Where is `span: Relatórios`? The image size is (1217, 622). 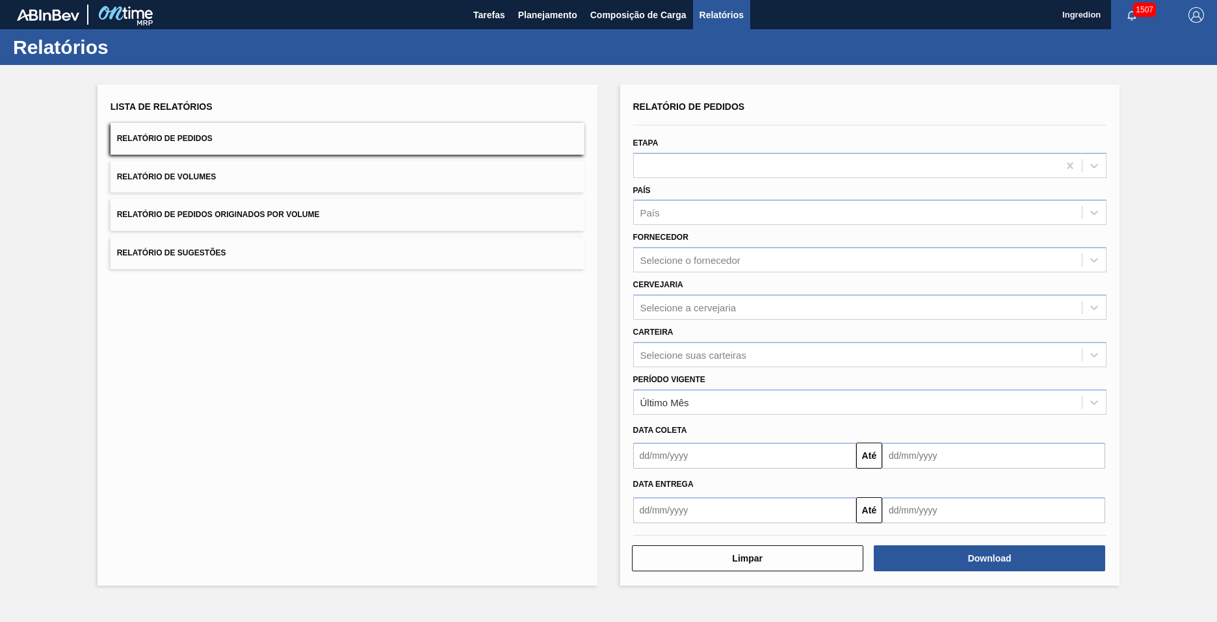 span: Relatórios is located at coordinates (722, 15).